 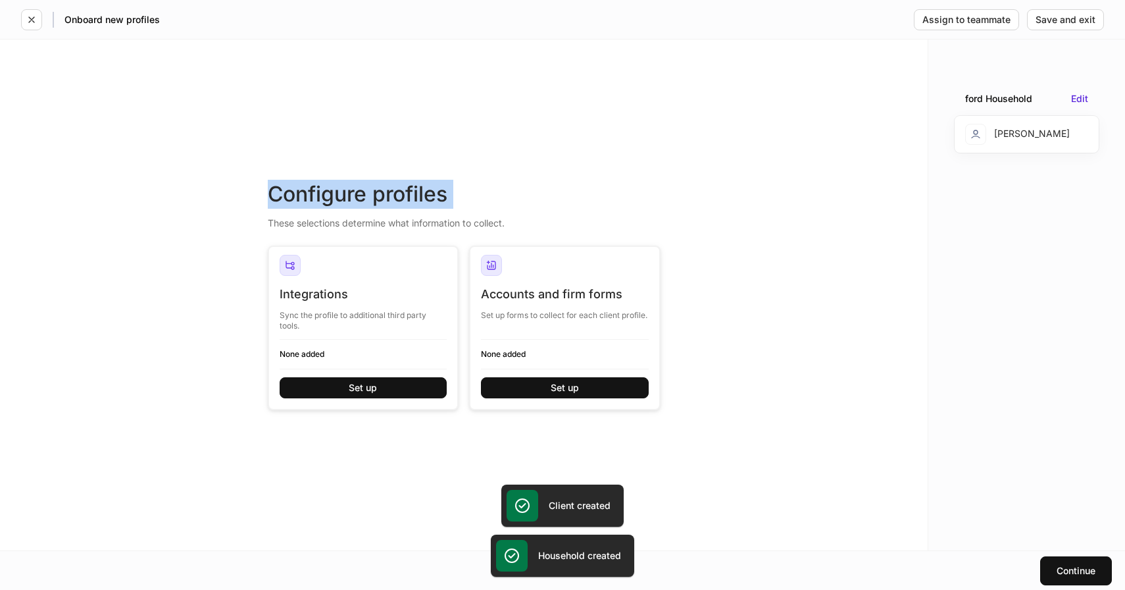 I want to click on div: These selections determine what information to collect., so click(x=464, y=219).